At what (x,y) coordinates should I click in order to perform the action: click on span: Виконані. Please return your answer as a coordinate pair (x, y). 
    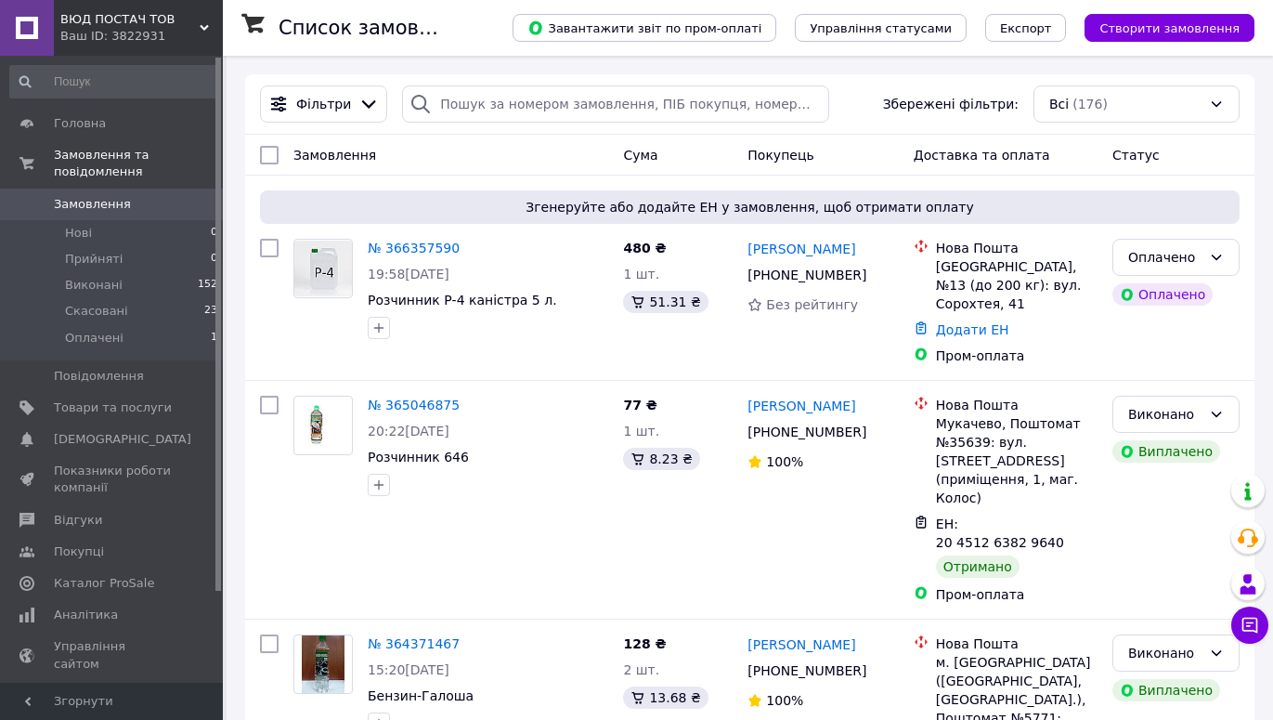
    Looking at the image, I should click on (94, 285).